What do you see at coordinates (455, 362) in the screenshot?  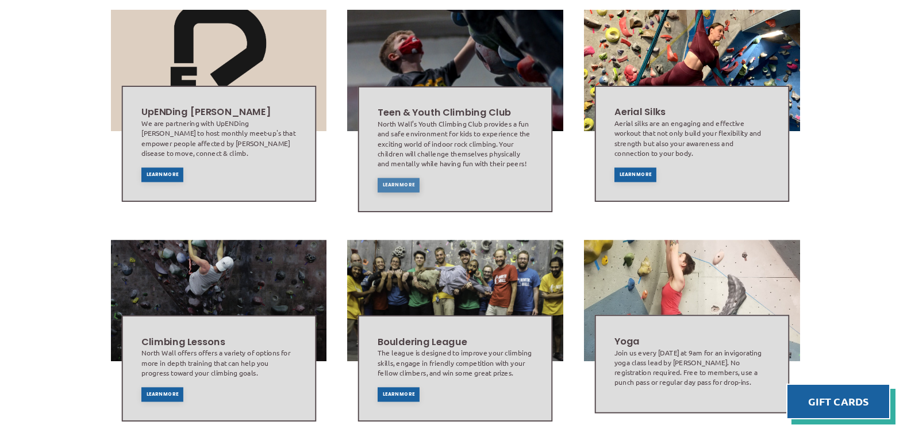 I see `div: The league is designed to improve your climbing skills, engage in friendly competition with your ...` at bounding box center [455, 362].